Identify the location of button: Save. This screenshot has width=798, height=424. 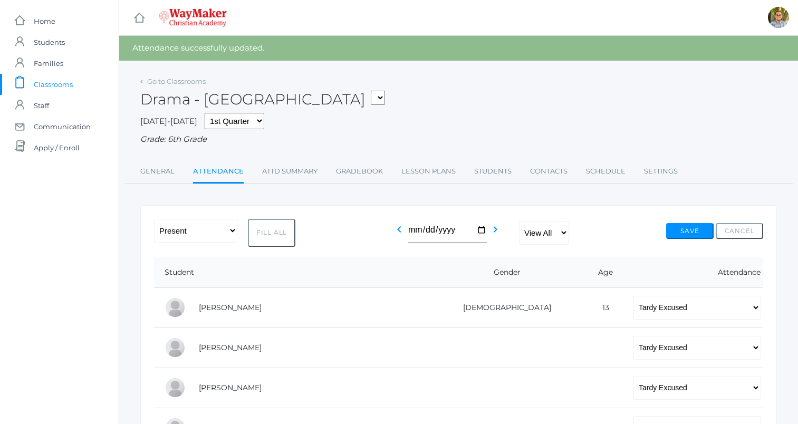
(690, 231).